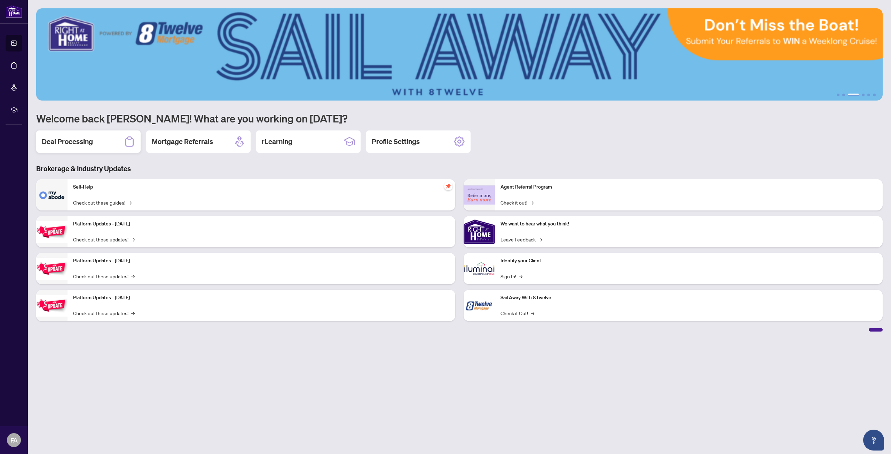 Image resolution: width=891 pixels, height=454 pixels. What do you see at coordinates (517, 202) in the screenshot?
I see `a: Check it out!→` at bounding box center [517, 202].